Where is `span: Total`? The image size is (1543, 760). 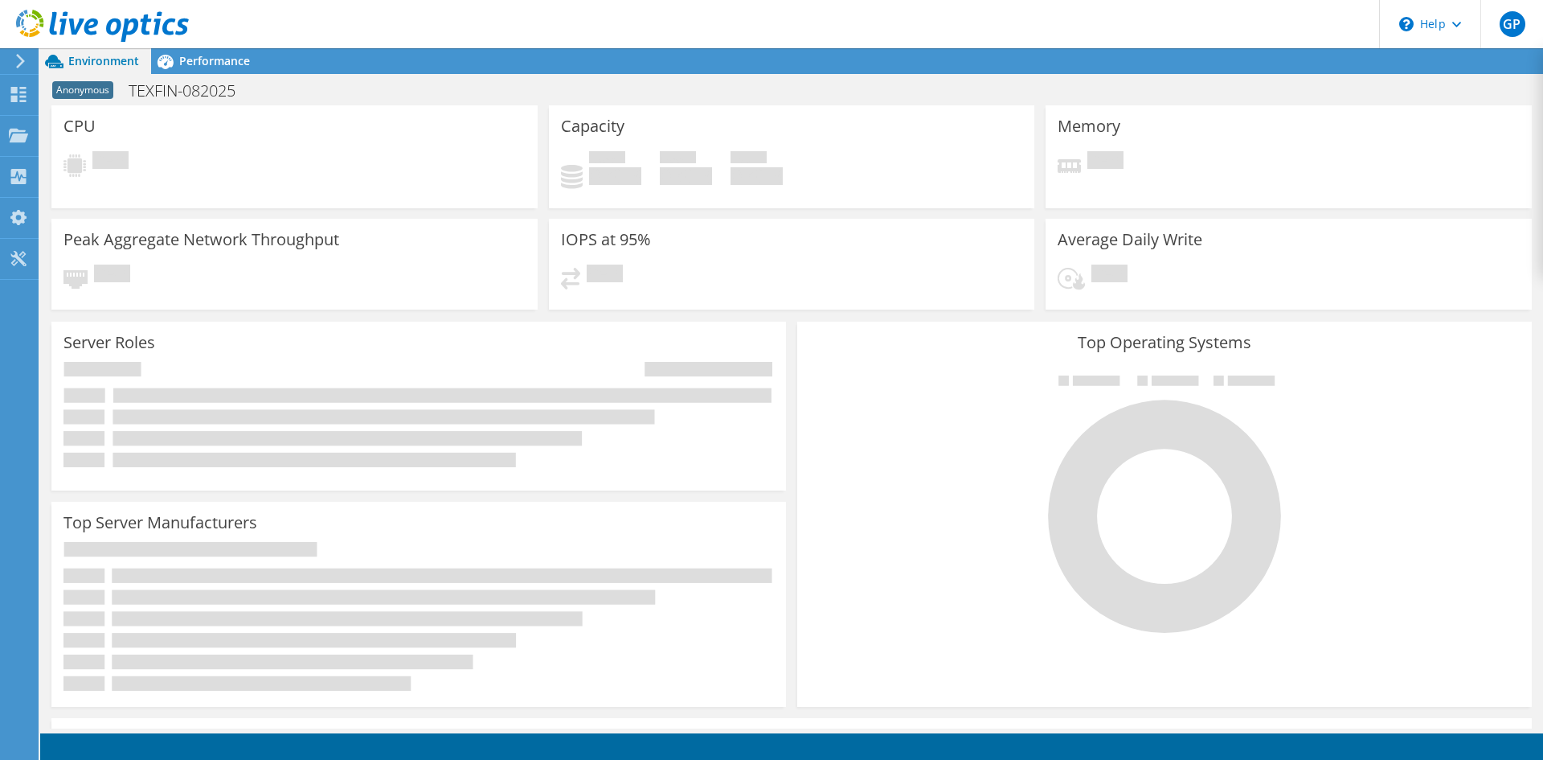
span: Total is located at coordinates (748, 159).